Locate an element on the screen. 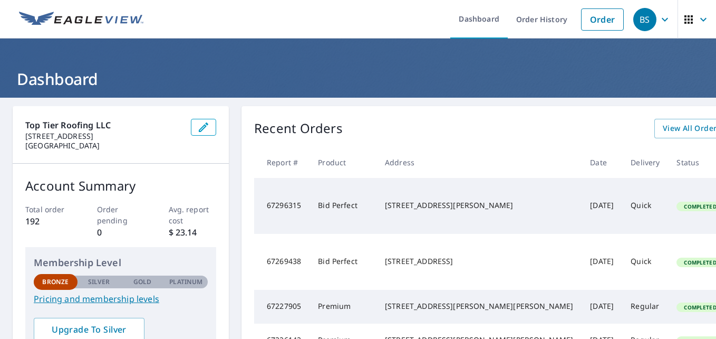 The image size is (716, 339). p: 0 is located at coordinates (121, 232).